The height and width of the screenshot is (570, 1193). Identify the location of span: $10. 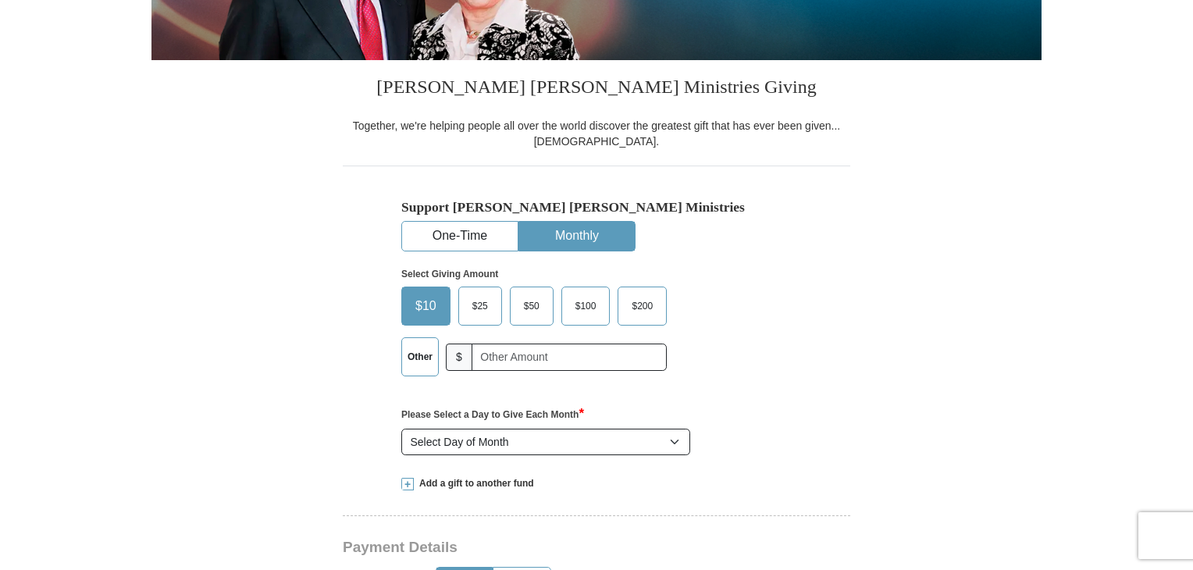
(425, 306).